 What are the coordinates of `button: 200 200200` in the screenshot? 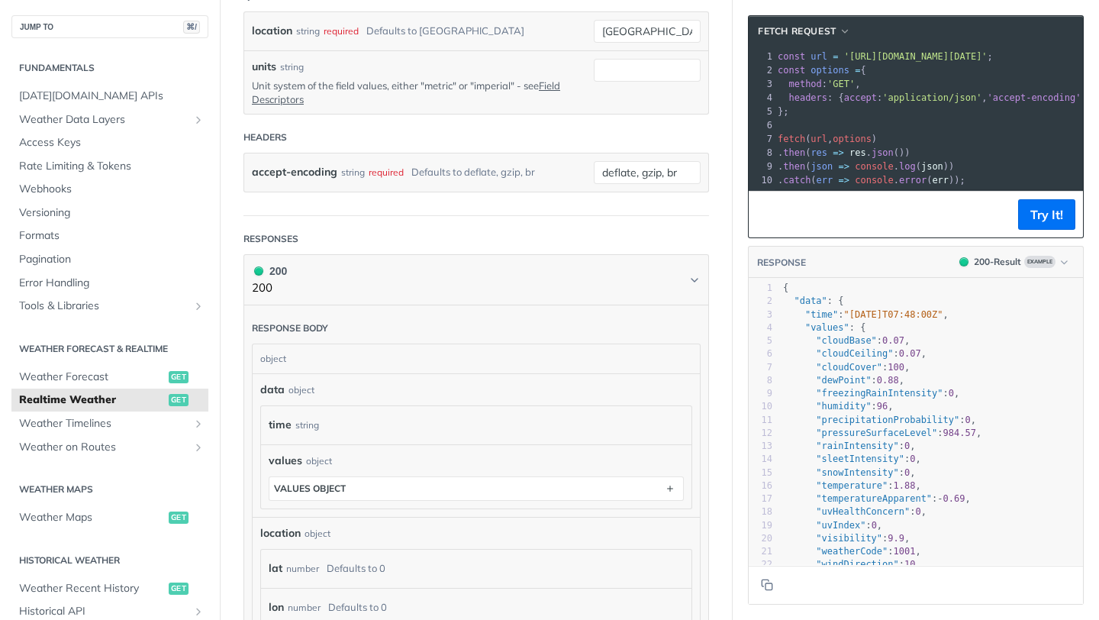 It's located at (476, 279).